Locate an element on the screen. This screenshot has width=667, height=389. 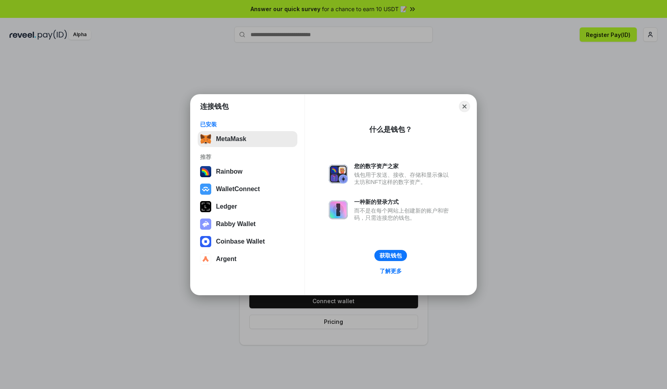
button: Coinbase Wallet is located at coordinates (247, 241).